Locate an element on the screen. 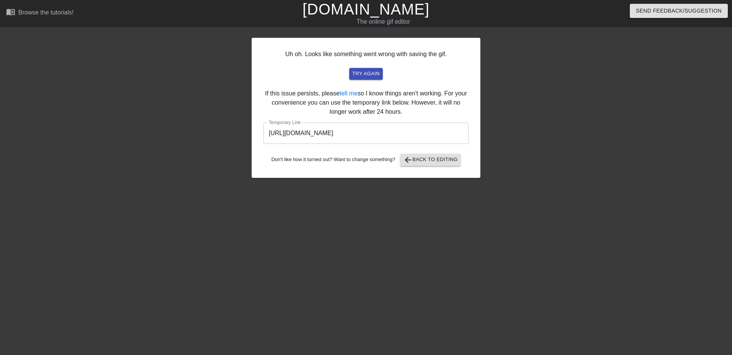 The height and width of the screenshot is (355, 732). input: bare is located at coordinates (366, 133).